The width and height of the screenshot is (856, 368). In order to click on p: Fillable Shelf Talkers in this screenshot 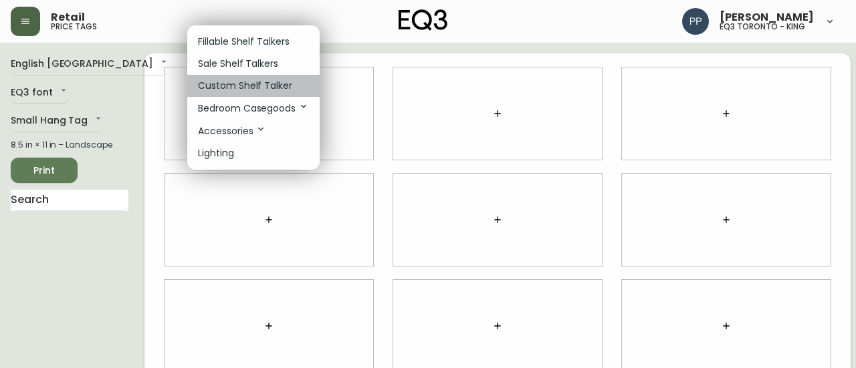, I will do `click(243, 41)`.